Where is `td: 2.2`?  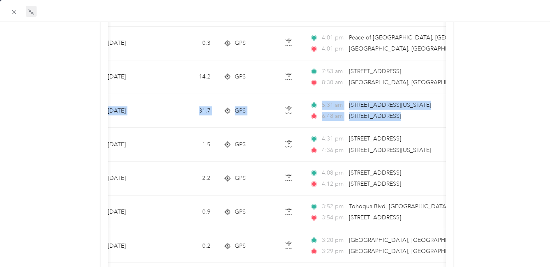 td: 2.2 is located at coordinates (190, 179).